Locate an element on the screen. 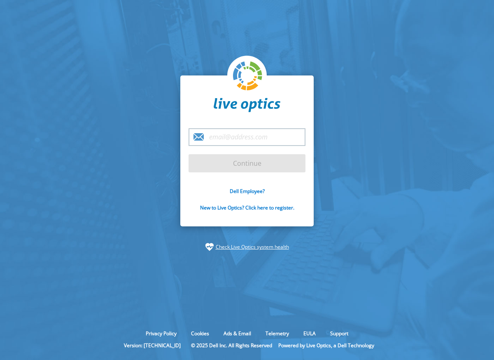  img: liveoptics-word.svg is located at coordinates (247, 105).